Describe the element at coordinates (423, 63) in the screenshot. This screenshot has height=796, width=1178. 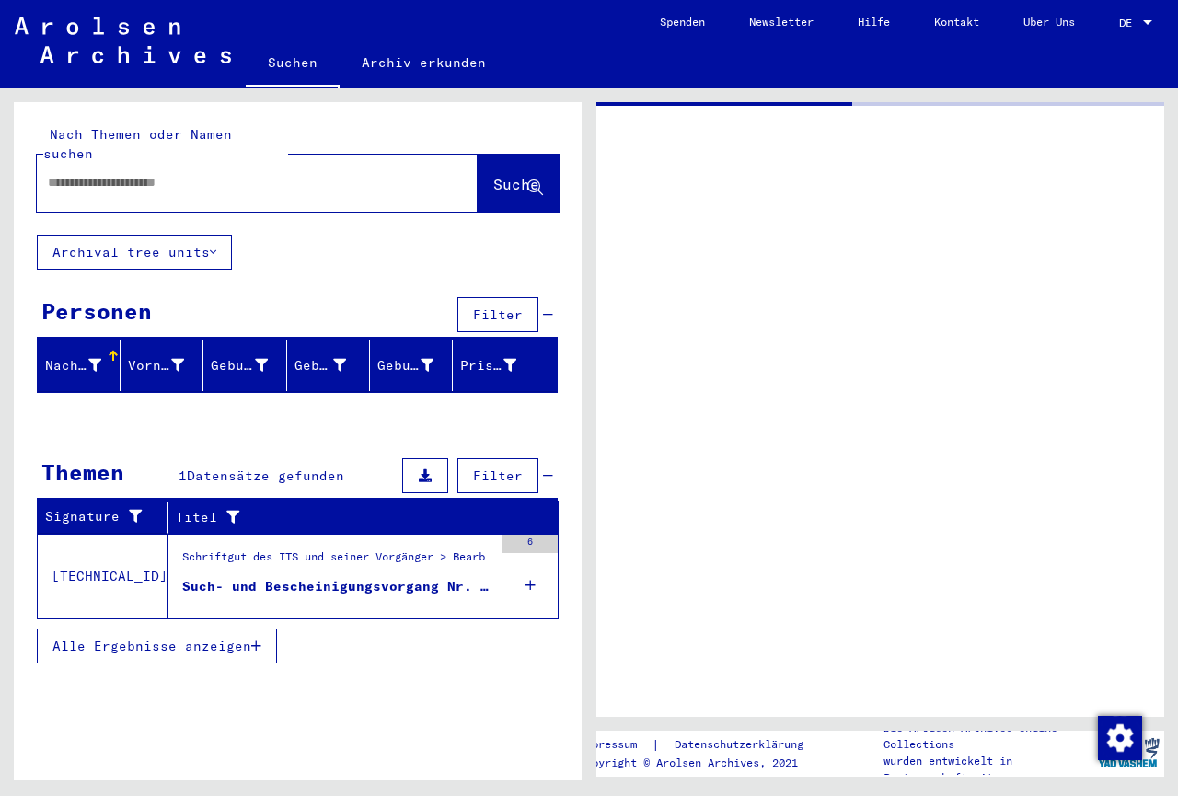
I see `a: Archiv erkunden` at that location.